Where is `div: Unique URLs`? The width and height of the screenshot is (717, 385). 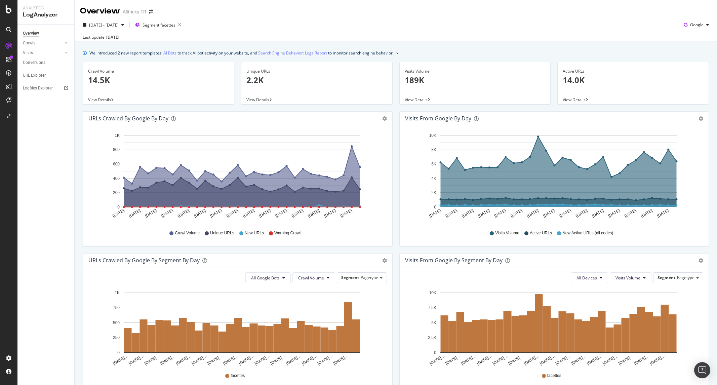
div: Unique URLs is located at coordinates (316, 71).